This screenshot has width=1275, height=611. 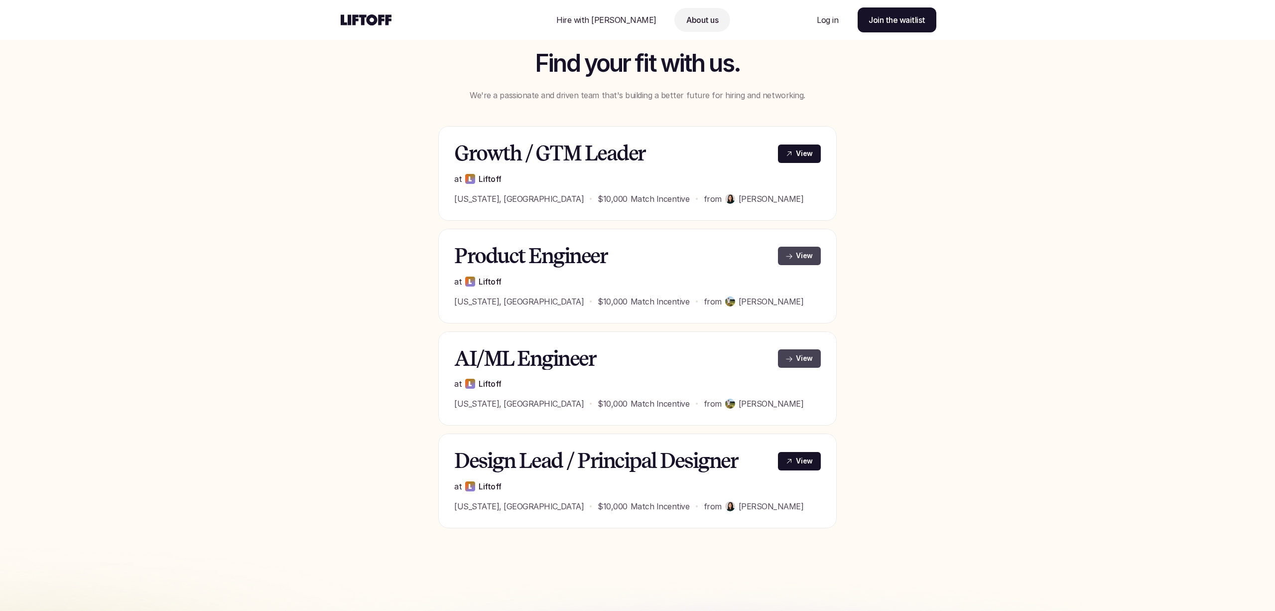 What do you see at coordinates (897, 20) in the screenshot?
I see `a: Join the waitlist` at bounding box center [897, 20].